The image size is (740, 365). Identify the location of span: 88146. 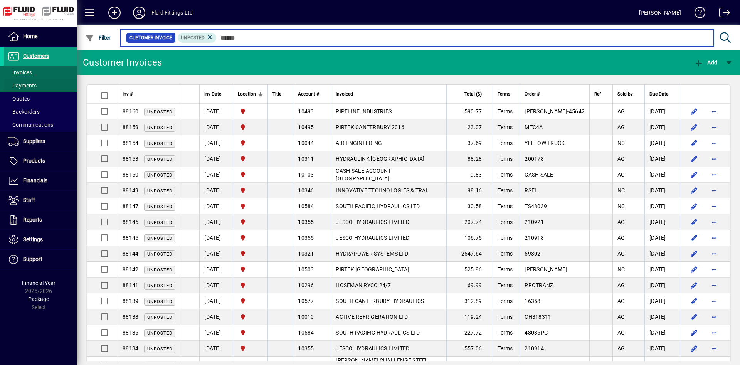
(130, 222).